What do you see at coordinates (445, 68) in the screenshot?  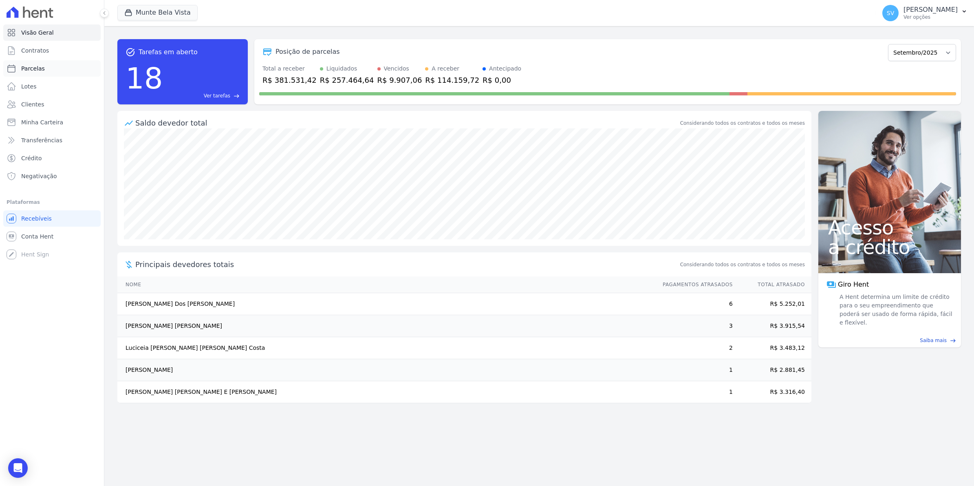 I see `div: A receber` at bounding box center [445, 68].